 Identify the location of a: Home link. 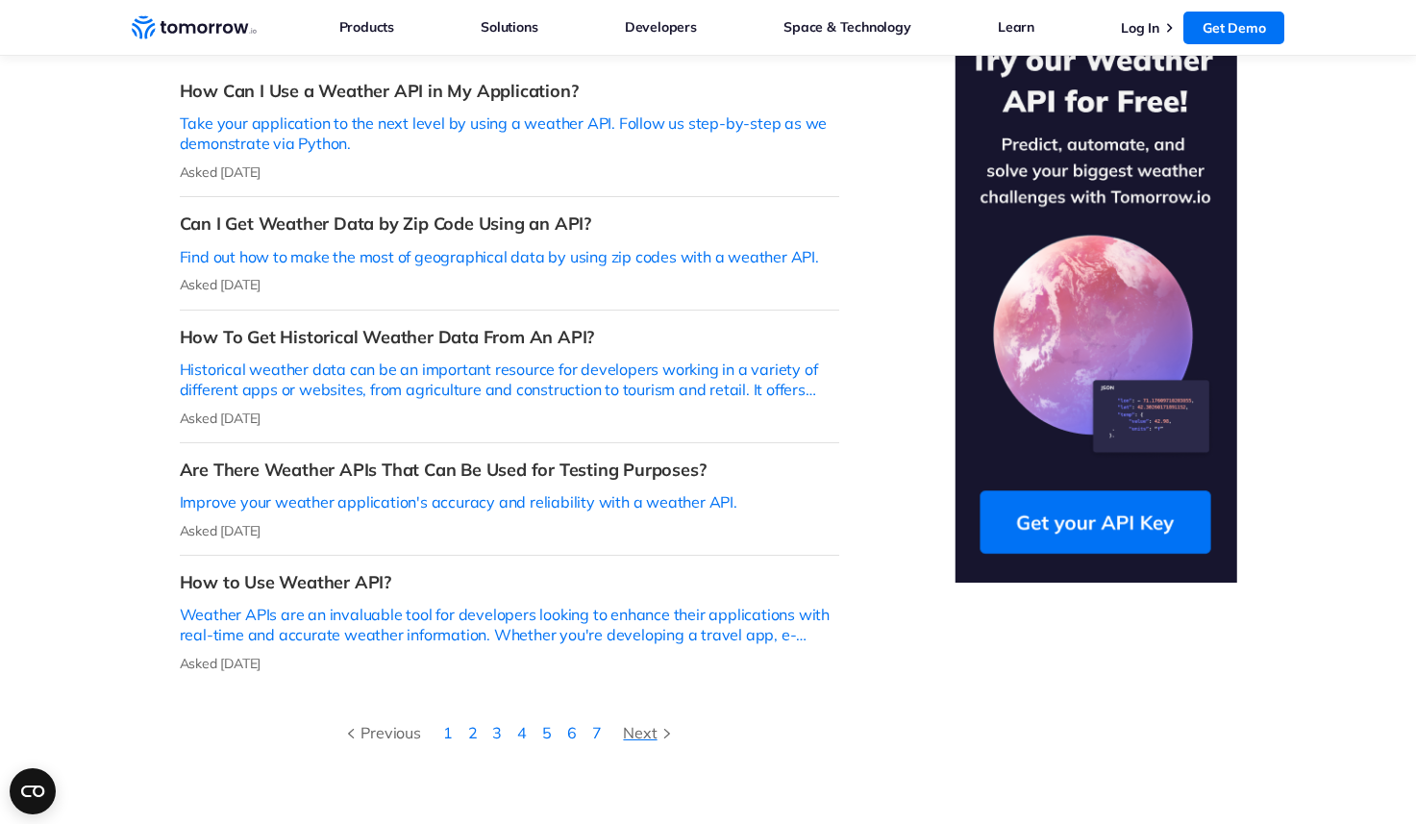
(194, 28).